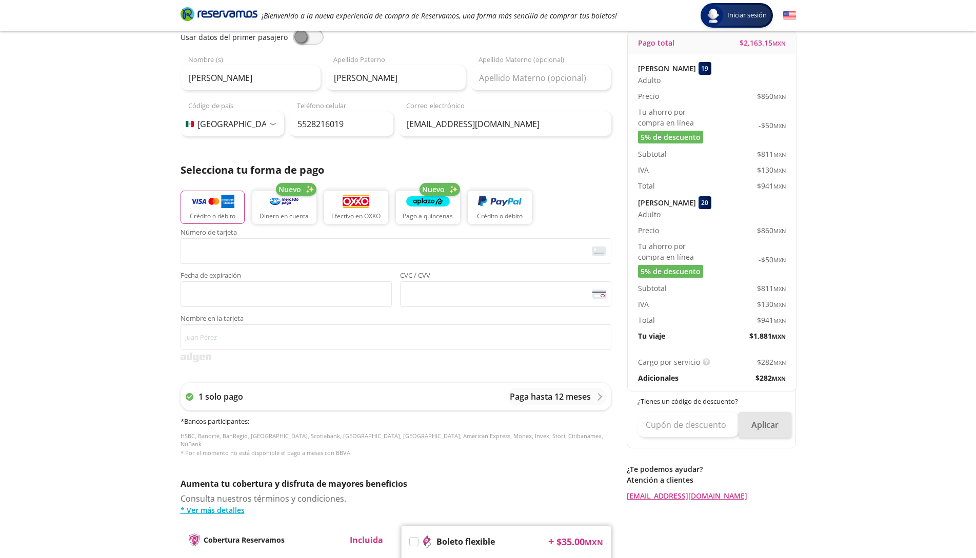  What do you see at coordinates (652, 288) in the screenshot?
I see `p: Subtotal` at bounding box center [652, 288].